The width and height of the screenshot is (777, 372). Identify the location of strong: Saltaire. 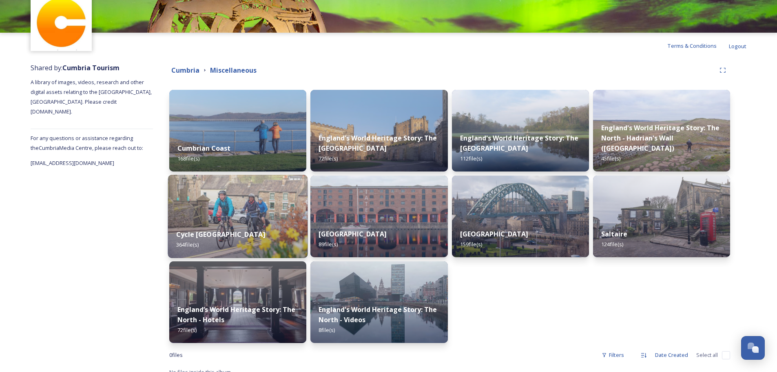
(614, 234).